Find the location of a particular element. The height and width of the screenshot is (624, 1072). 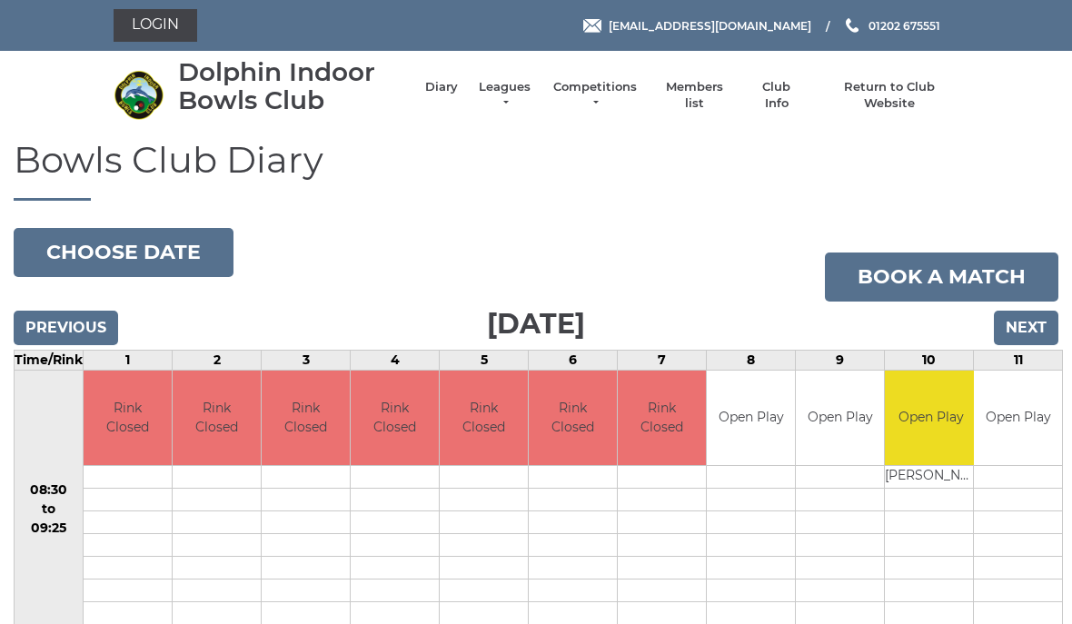

a: Members list is located at coordinates (693, 95).